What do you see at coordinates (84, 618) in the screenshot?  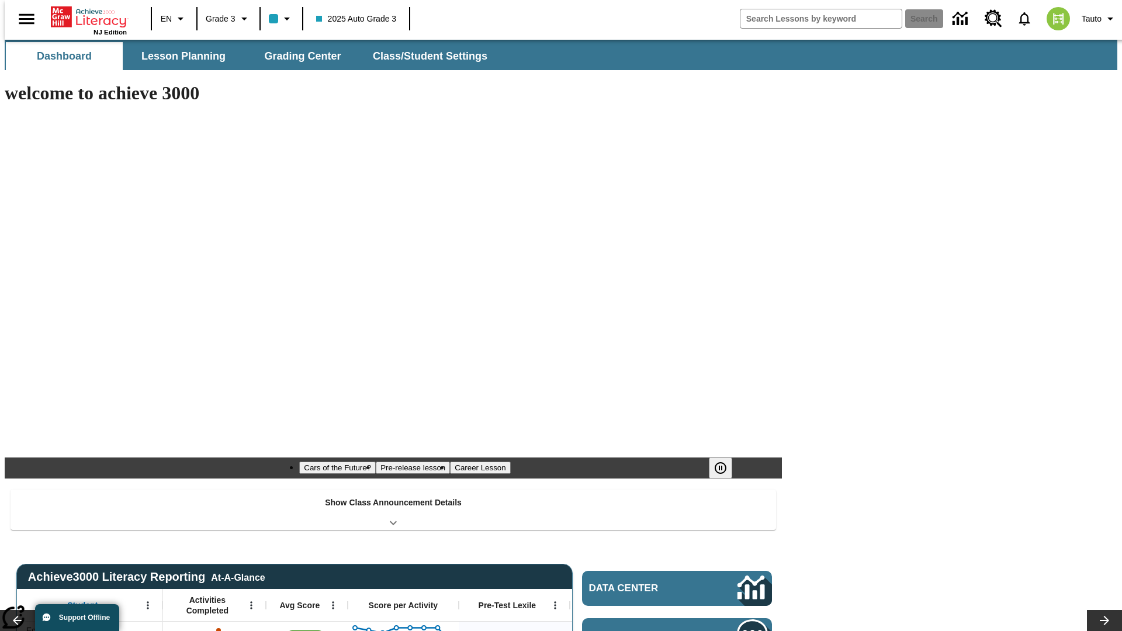 I see `span: Support Offline` at bounding box center [84, 618].